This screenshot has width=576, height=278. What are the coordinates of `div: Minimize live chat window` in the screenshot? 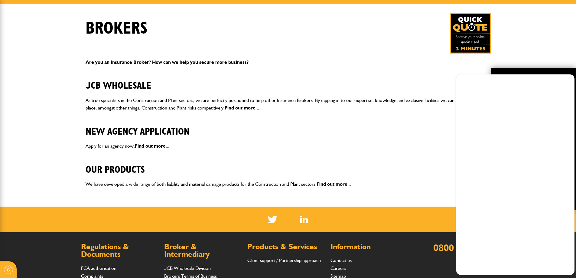 It's located at (106, 10).